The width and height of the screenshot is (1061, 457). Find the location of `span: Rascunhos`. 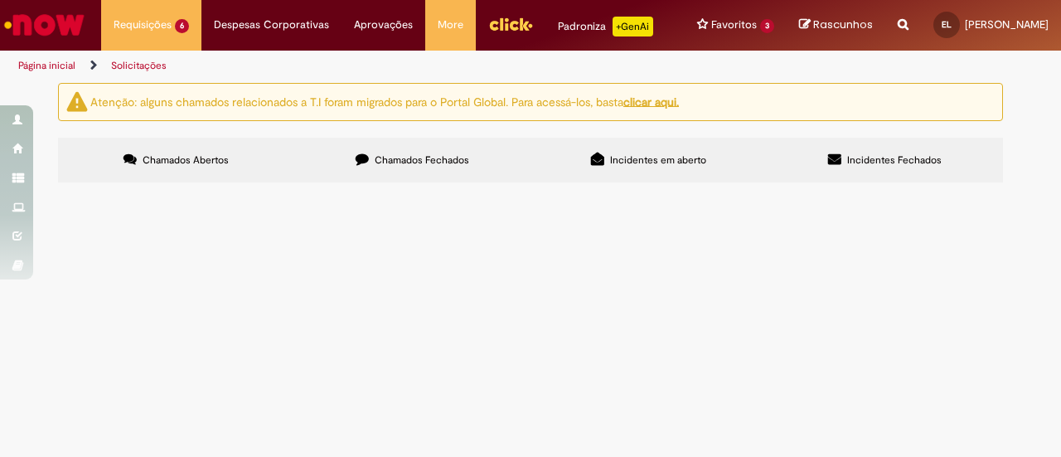

span: Rascunhos is located at coordinates (843, 24).